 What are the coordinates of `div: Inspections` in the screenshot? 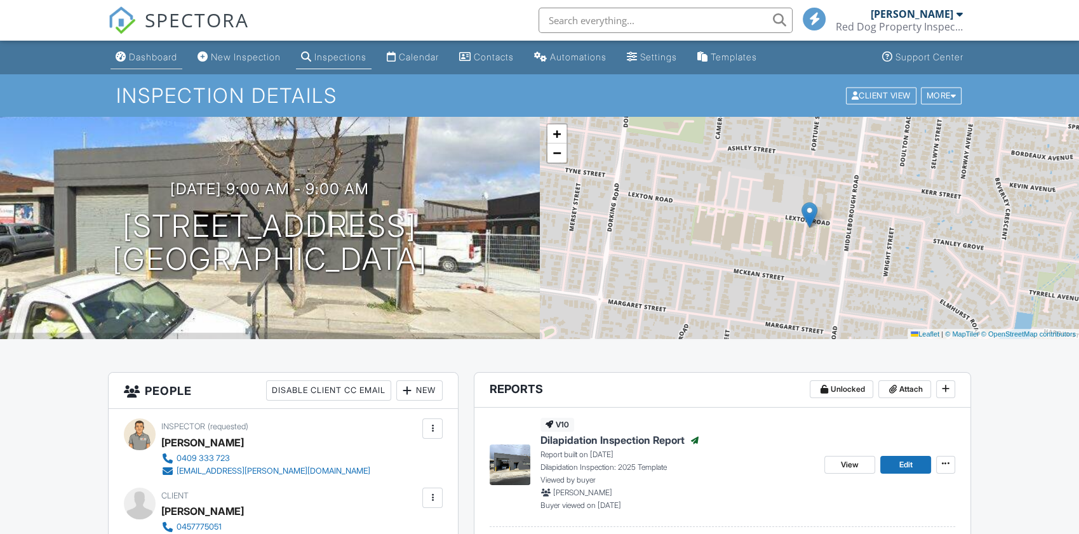 It's located at (340, 56).